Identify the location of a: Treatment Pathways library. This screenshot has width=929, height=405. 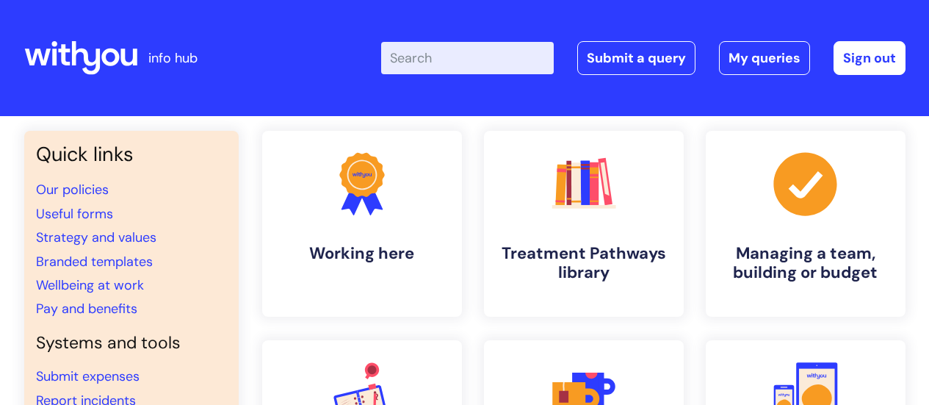
(584, 223).